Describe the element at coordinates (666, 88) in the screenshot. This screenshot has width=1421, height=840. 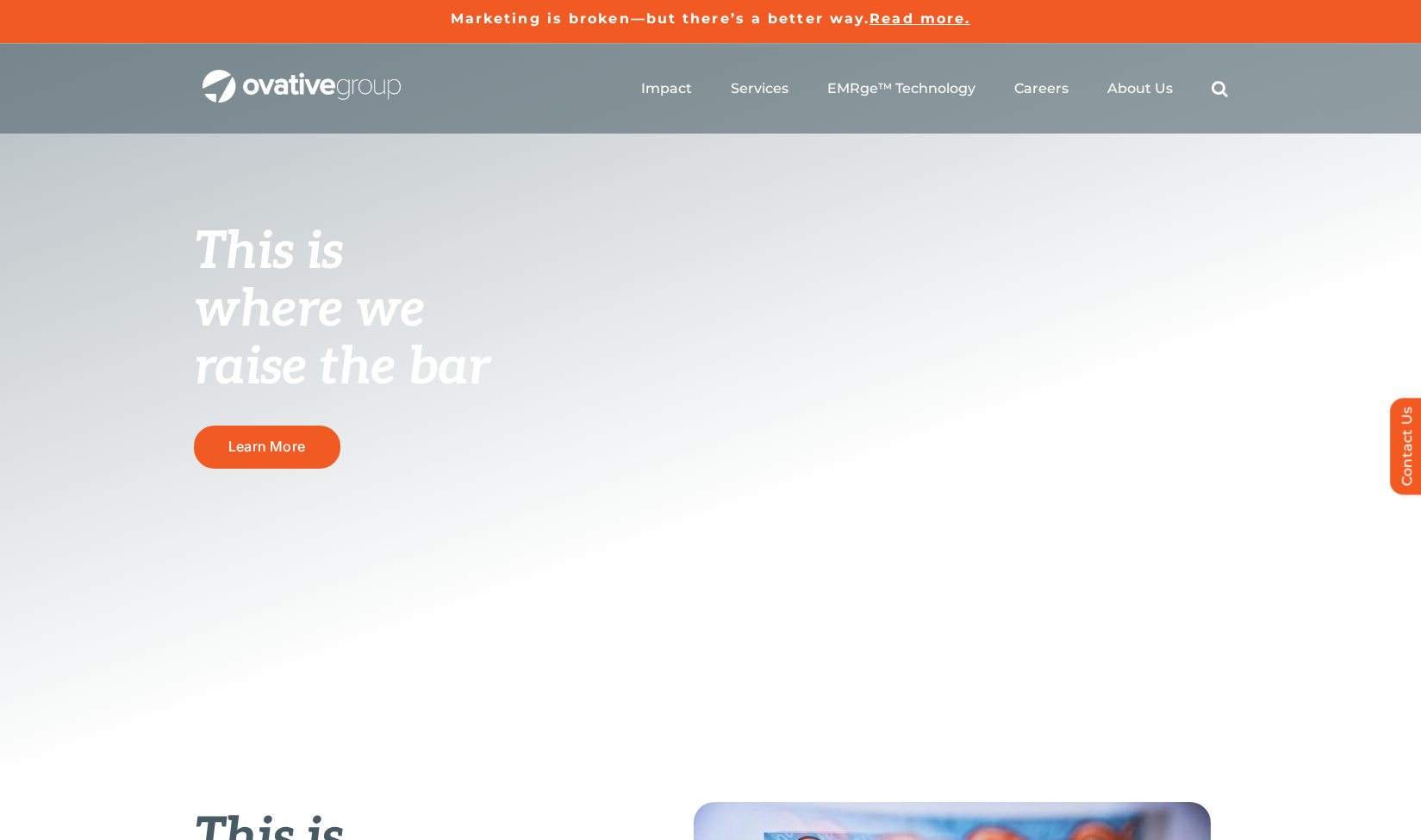
I see `span: Impact` at that location.